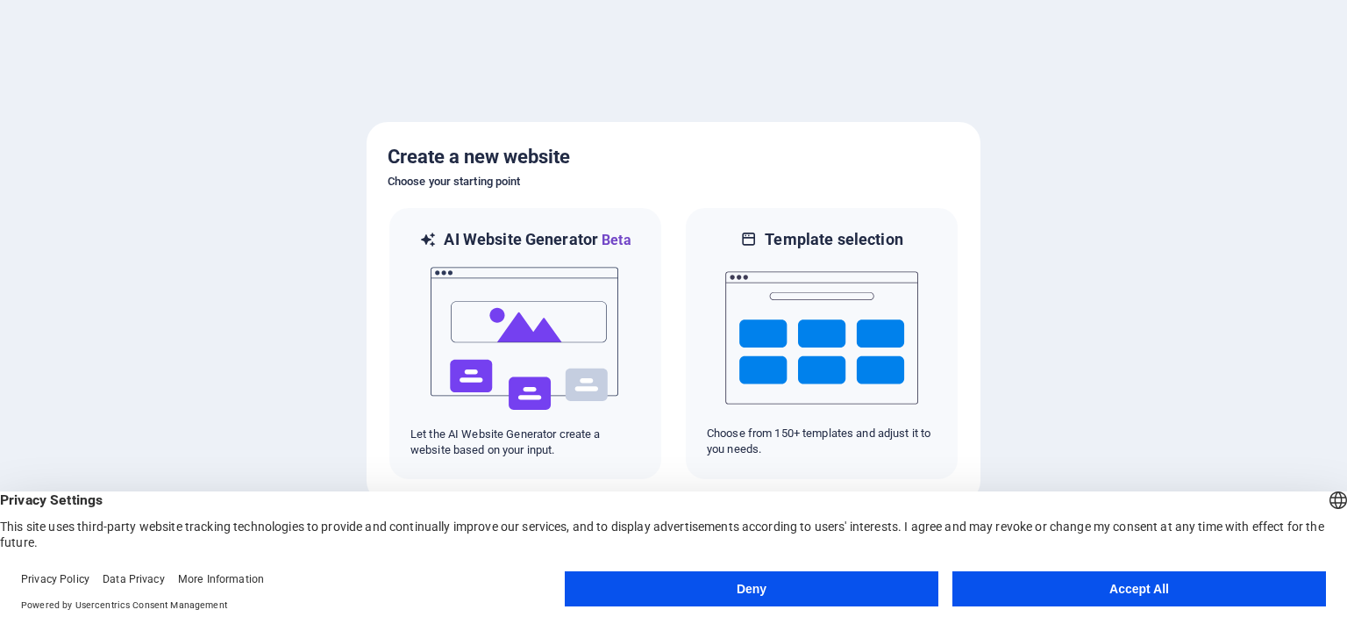  I want to click on h6: AI Website Generator, so click(537, 239).